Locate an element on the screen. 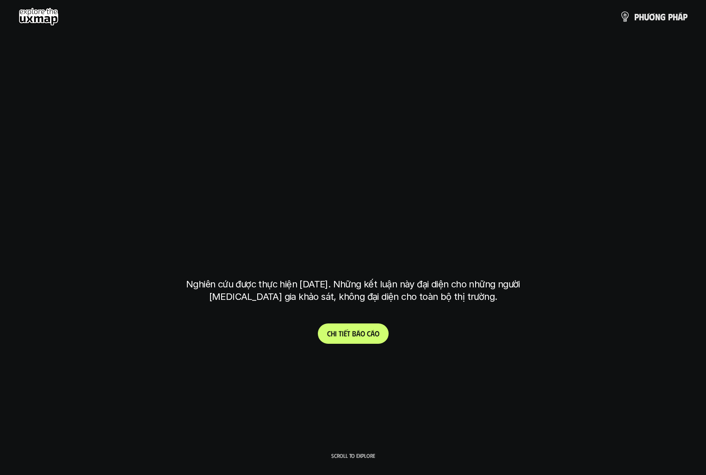  span: ơ is located at coordinates (651, 17).